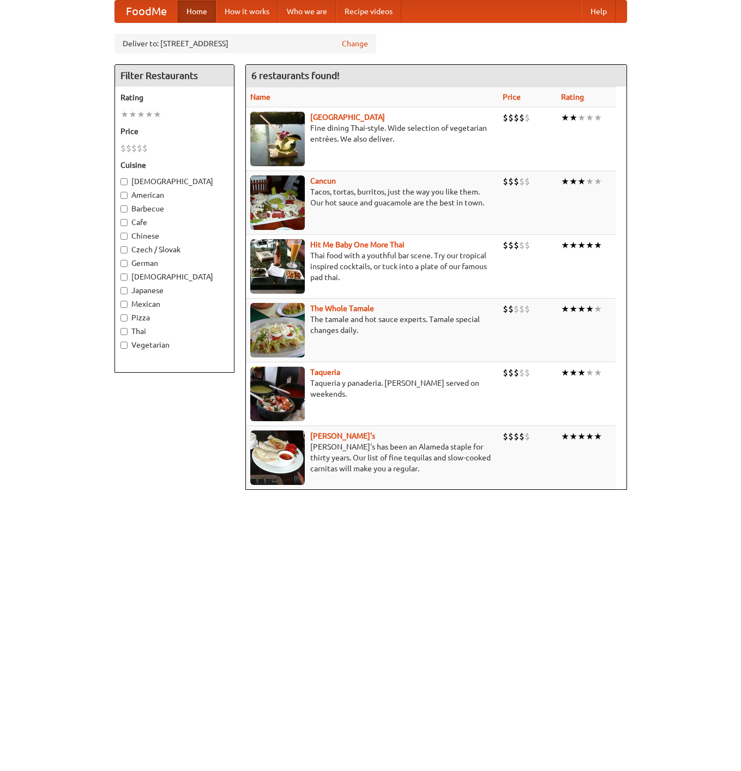 The height and width of the screenshot is (771, 741). What do you see at coordinates (124, 290) in the screenshot?
I see `input: Japanese` at bounding box center [124, 290].